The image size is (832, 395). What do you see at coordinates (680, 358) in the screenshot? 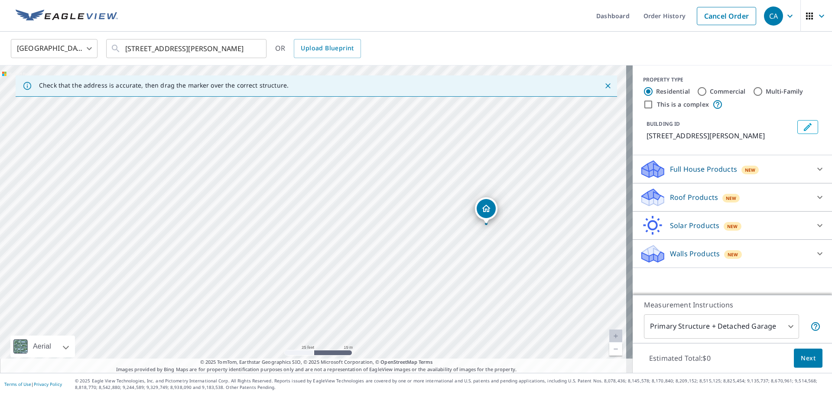
I see `p: Estimated Total: $0` at bounding box center [680, 358].